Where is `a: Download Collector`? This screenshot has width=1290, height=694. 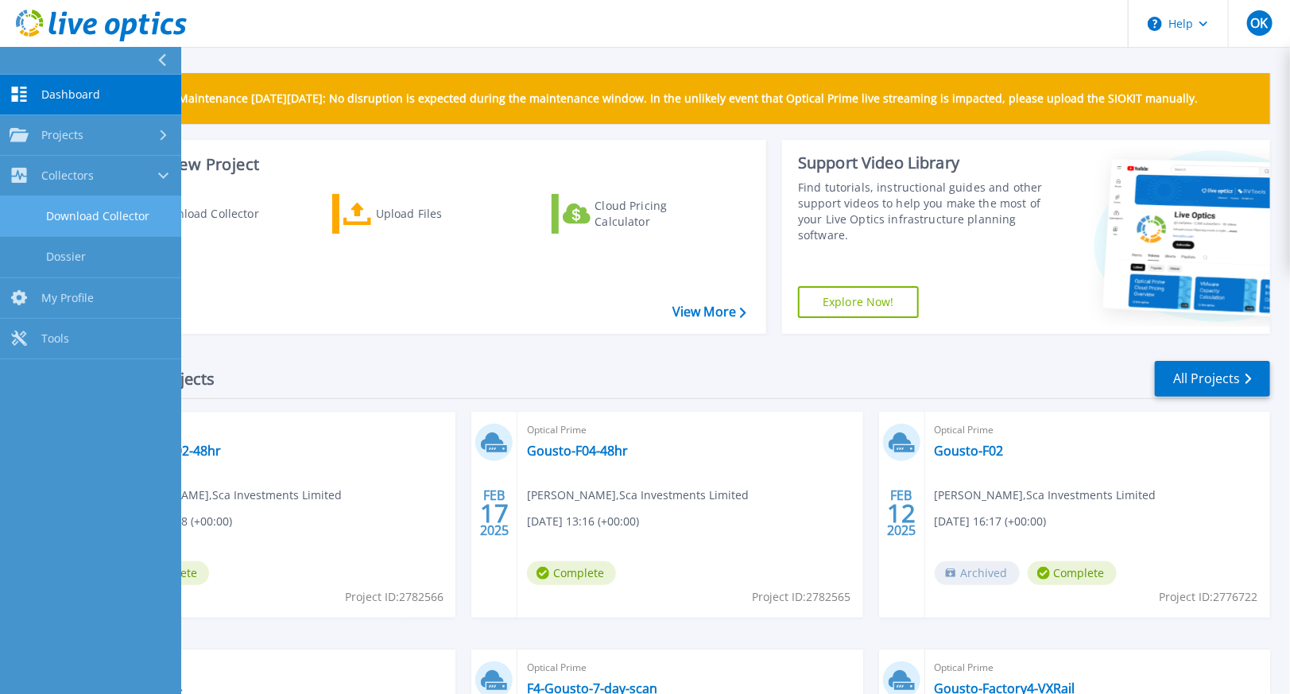 a: Download Collector is located at coordinates (201, 214).